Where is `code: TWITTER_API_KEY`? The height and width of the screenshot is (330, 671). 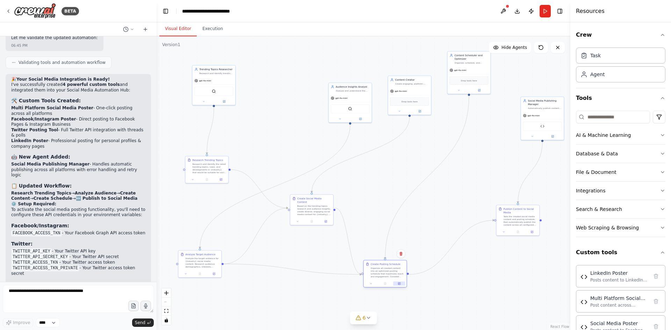 code: TWITTER_API_KEY is located at coordinates (31, 252).